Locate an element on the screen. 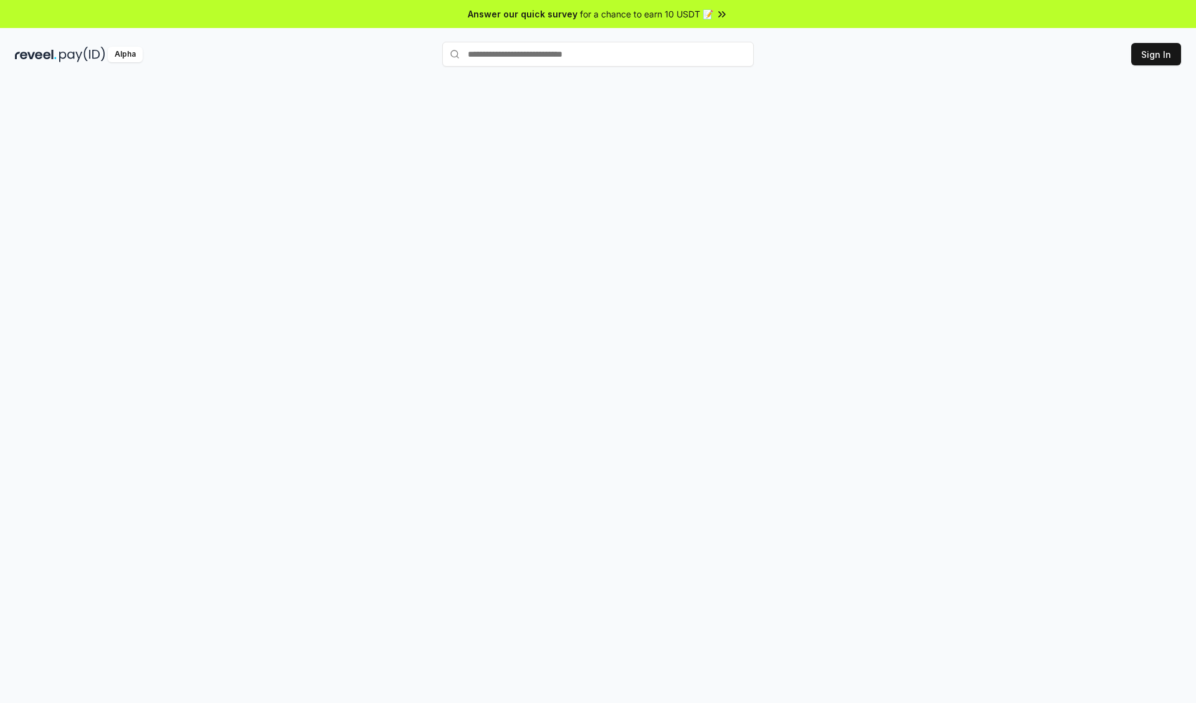  img: pay_id is located at coordinates (82, 54).